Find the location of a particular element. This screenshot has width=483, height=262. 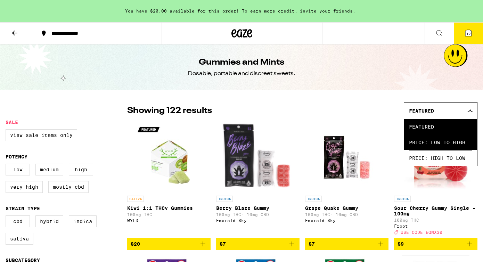

label: View Sale Items Only is located at coordinates (41, 135).